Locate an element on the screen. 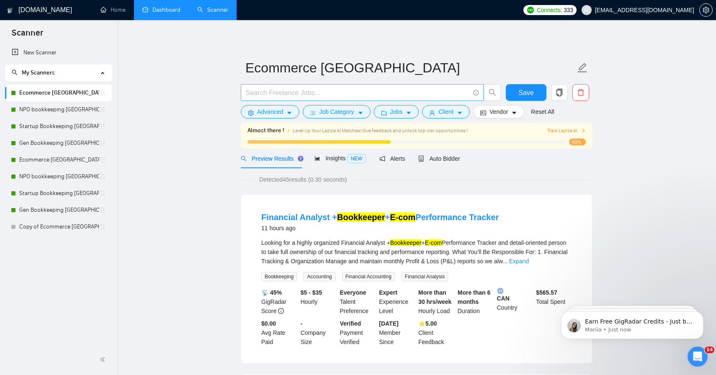 The width and height of the screenshot is (716, 375). li: Startup Bookkeeping USA is located at coordinates (58, 193).